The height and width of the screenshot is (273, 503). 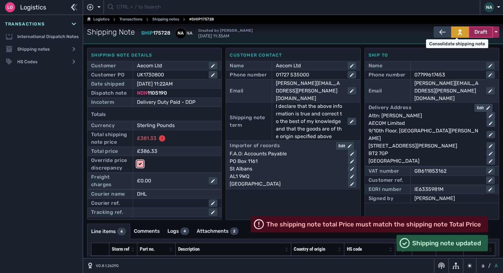 I want to click on div: Delivery Address, so click(x=390, y=108).